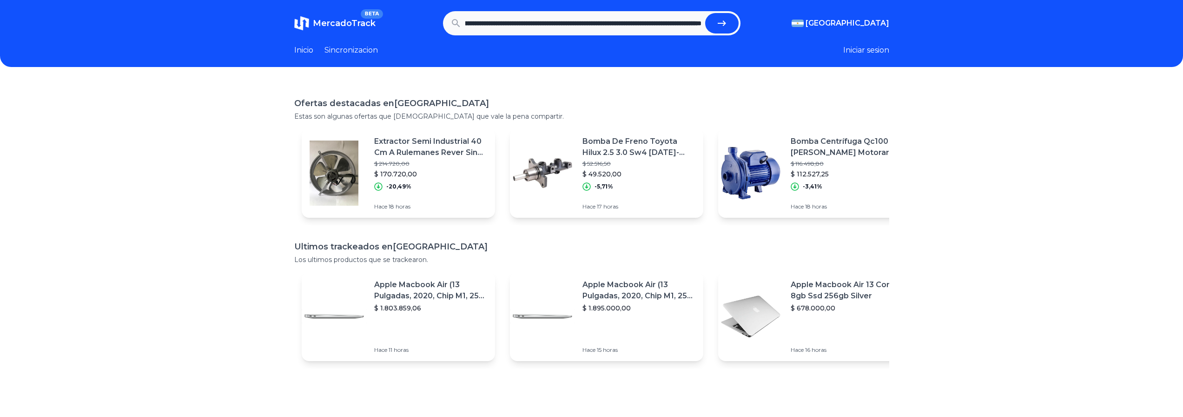 This screenshot has width=1183, height=417. Describe the element at coordinates (371, 14) in the screenshot. I see `span: BETA` at that location.